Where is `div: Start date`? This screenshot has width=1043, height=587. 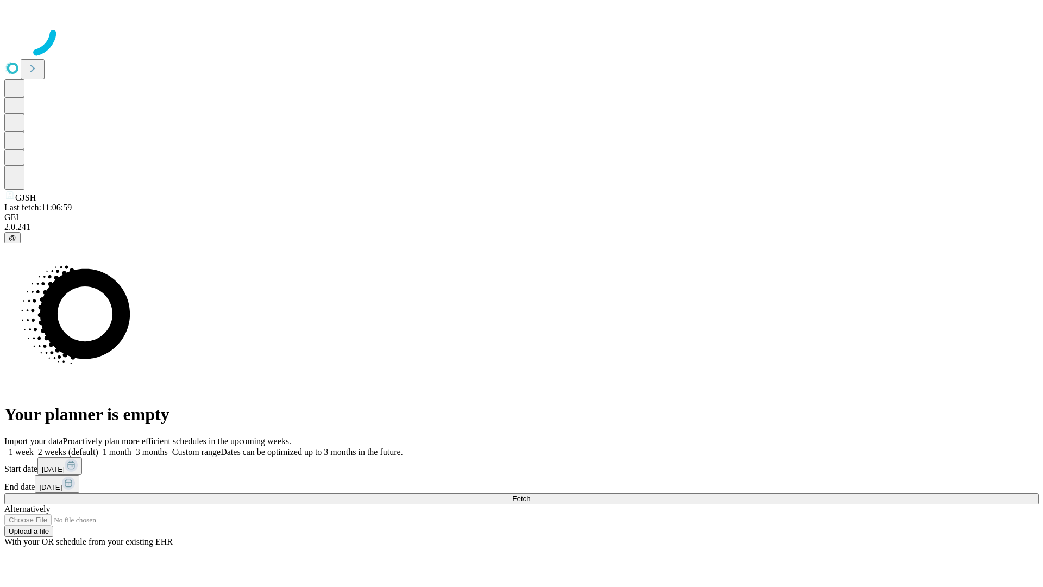 div: Start date is located at coordinates (521, 466).